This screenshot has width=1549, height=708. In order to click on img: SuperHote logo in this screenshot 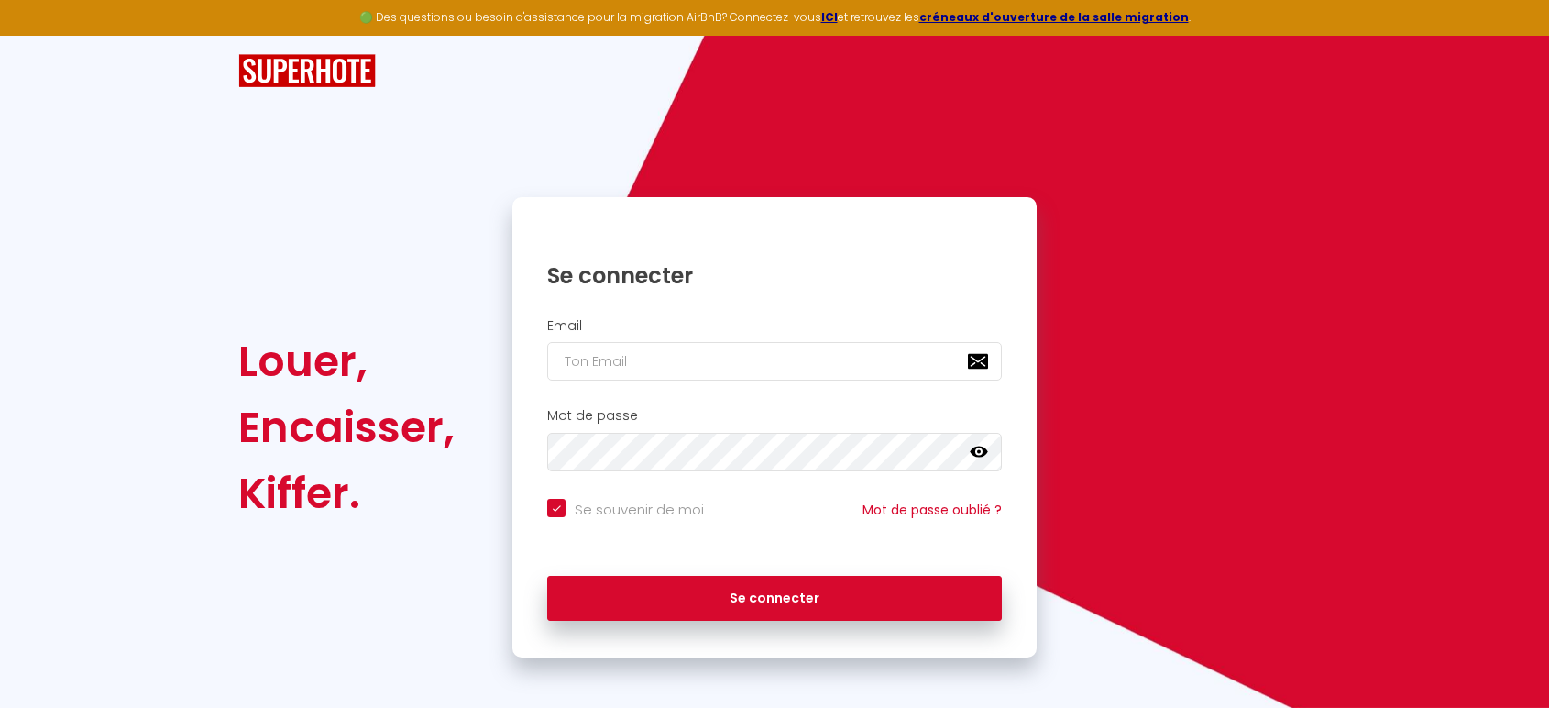, I will do `click(307, 71)`.